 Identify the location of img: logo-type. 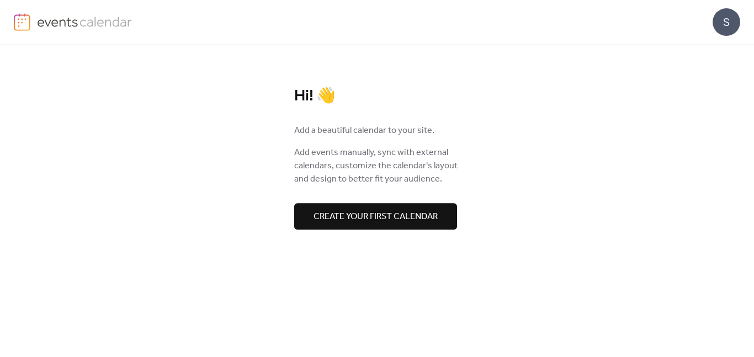
(84, 22).